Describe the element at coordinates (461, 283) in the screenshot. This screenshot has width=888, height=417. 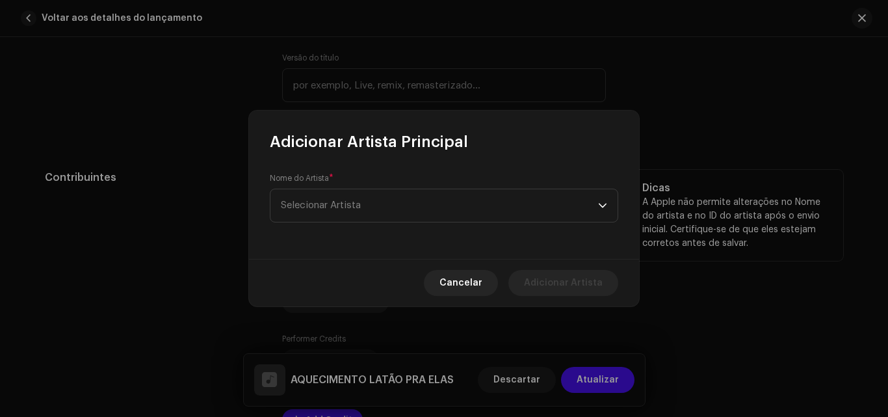
I see `button: Cancelar` at that location.